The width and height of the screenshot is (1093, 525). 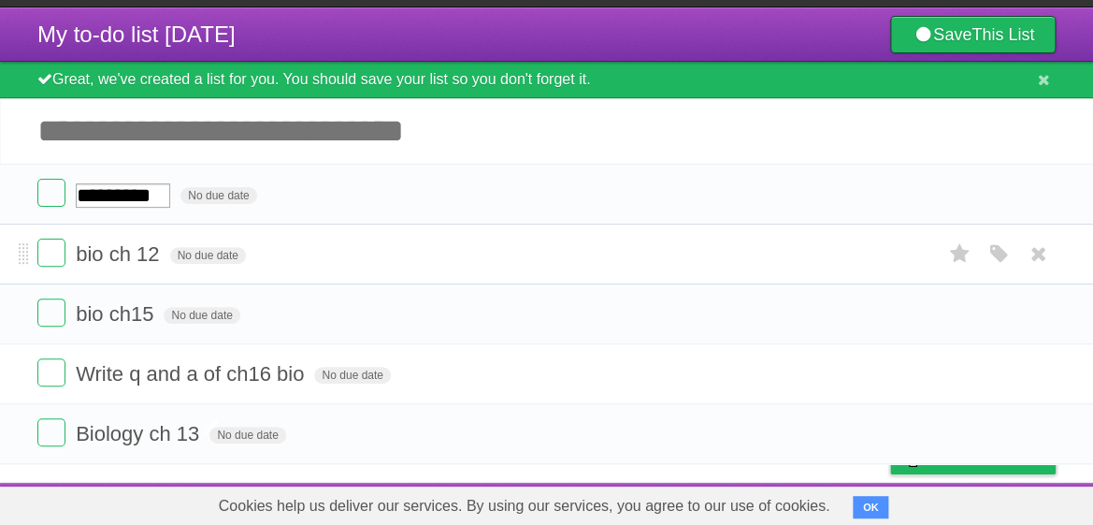 I want to click on span: Biology ch 13, so click(x=139, y=433).